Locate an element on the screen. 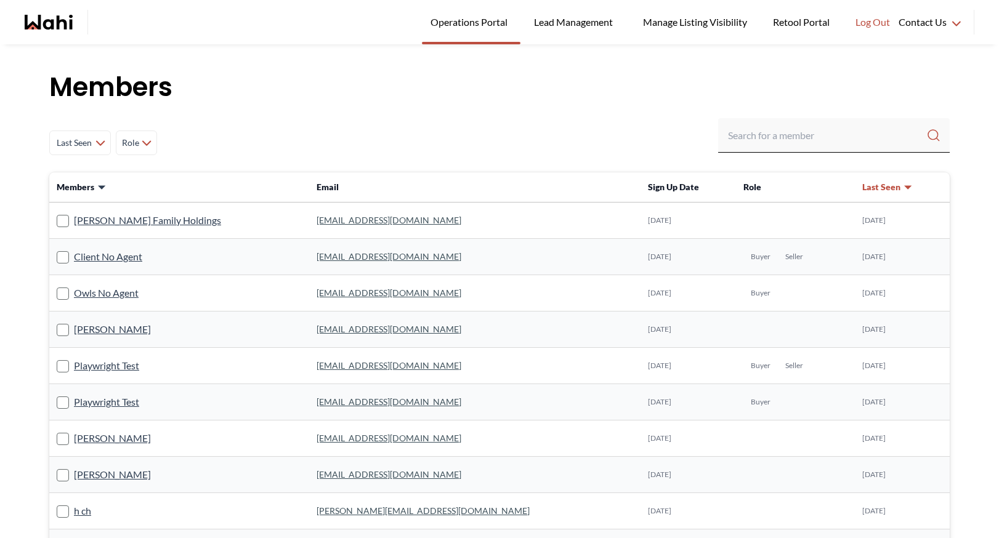 The height and width of the screenshot is (538, 999). span: Log Out is located at coordinates (873, 22).